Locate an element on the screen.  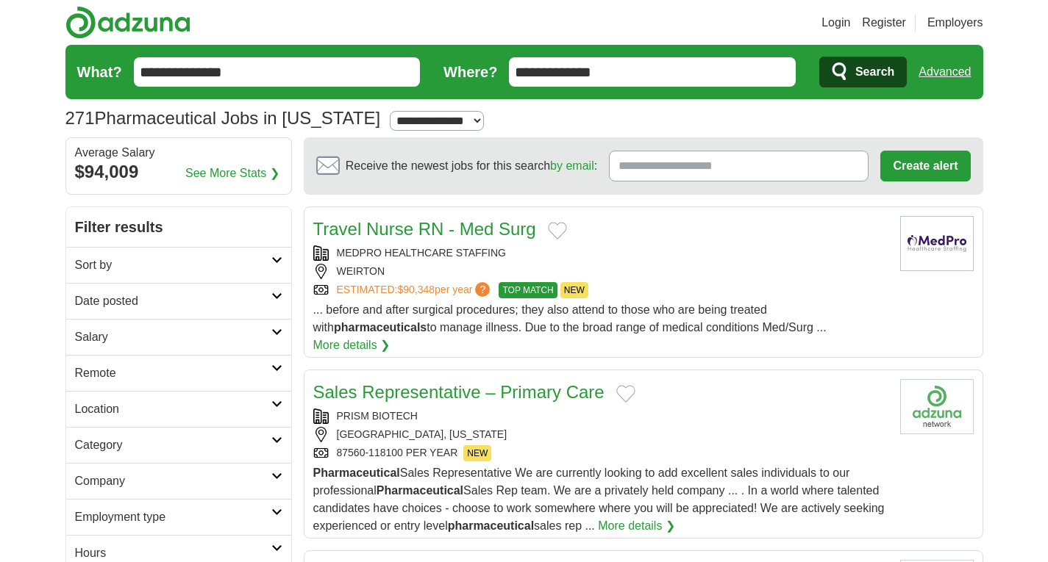
h2: Remote is located at coordinates (173, 373).